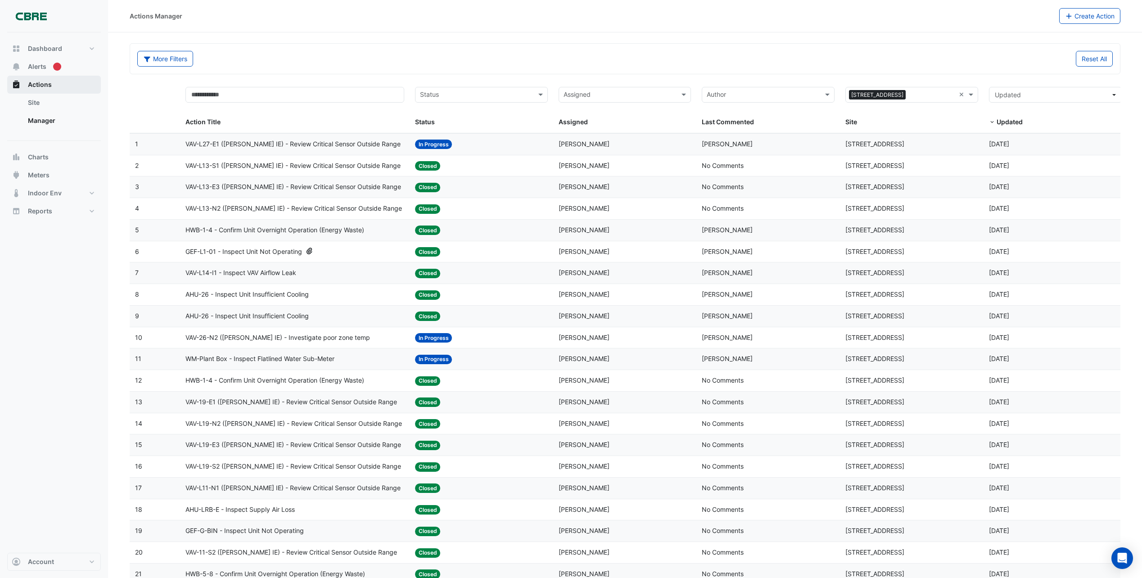  Describe the element at coordinates (999, 316) in the screenshot. I see `span: 2025-07-28T11:41:53.505` at that location.